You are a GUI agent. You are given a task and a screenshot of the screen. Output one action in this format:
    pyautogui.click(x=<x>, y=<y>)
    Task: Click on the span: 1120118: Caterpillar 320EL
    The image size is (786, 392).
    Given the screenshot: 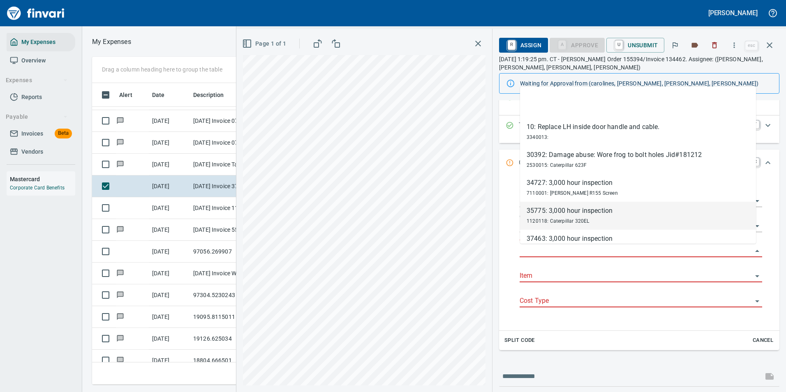 What is the action you would take?
    pyautogui.click(x=558, y=221)
    